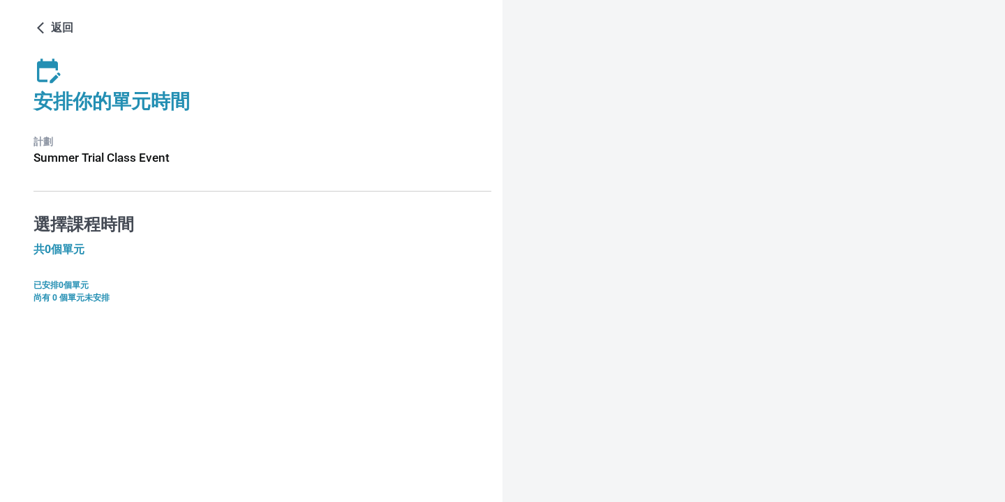  I want to click on h4: 安排你的單元時間, so click(262, 101).